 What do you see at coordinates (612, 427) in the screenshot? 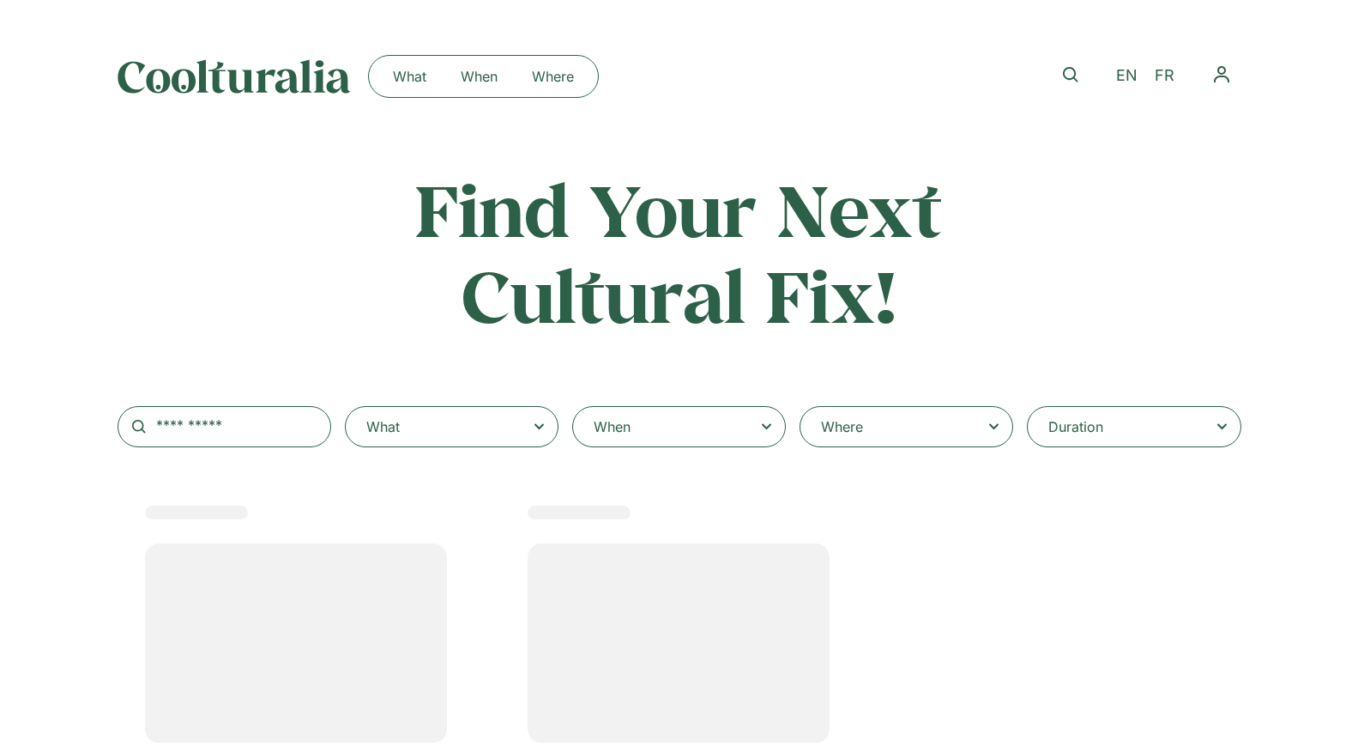
I see `div: When` at bounding box center [612, 427].